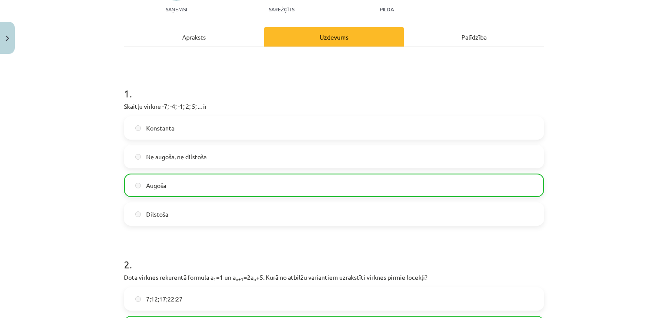 This screenshot has height=318, width=668. I want to click on span: Augoša, so click(156, 185).